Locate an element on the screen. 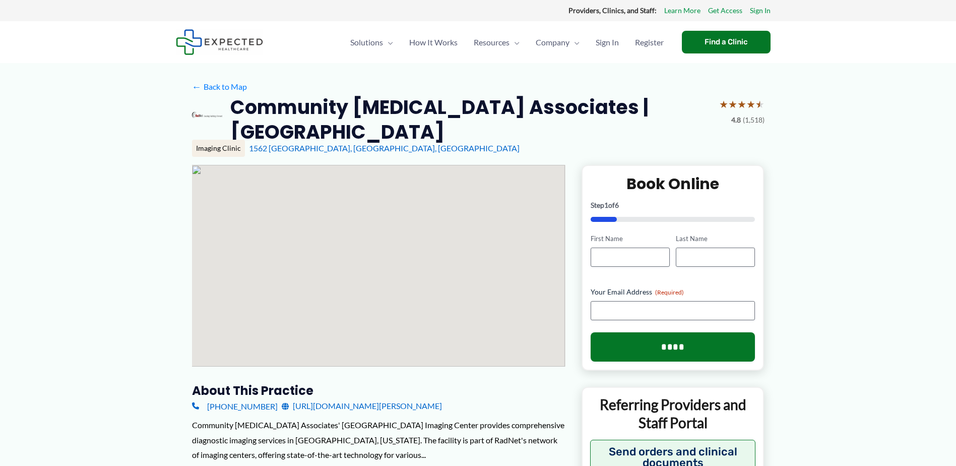 The height and width of the screenshot is (466, 956). a: ←Back to Map is located at coordinates (219, 87).